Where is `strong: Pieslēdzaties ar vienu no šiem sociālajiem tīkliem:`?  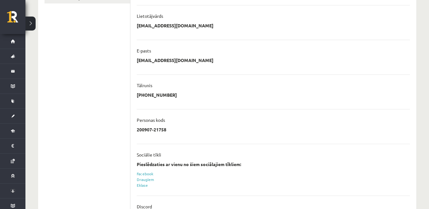
strong: Pieslēdzaties ar vienu no šiem sociālajiem tīkliem: is located at coordinates (189, 164).